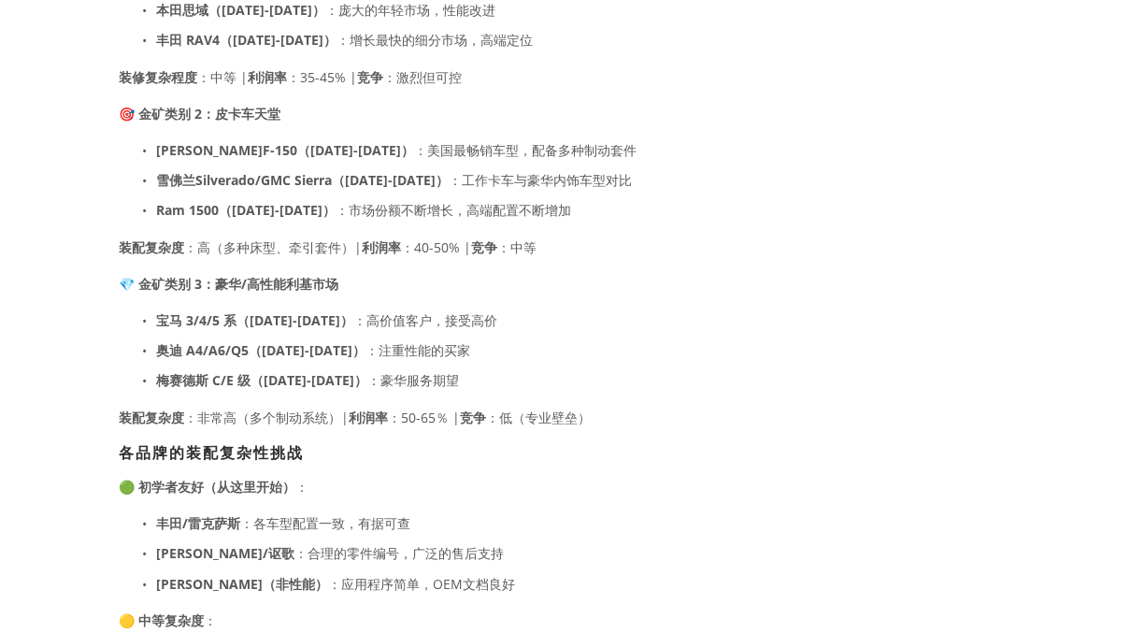 This screenshot has height=633, width=1131. I want to click on font: ：合理的零件编号，广泛的售后支持, so click(399, 553).